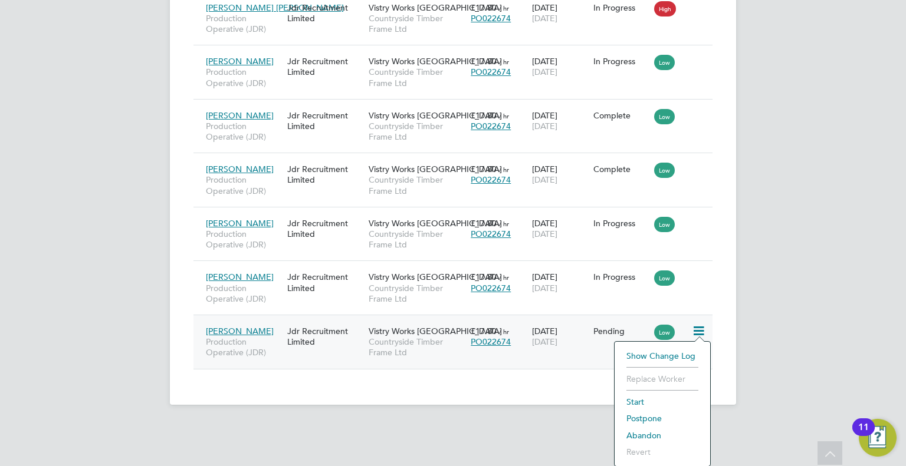 The image size is (906, 466). Describe the element at coordinates (621, 331) in the screenshot. I see `div: Pending` at that location.